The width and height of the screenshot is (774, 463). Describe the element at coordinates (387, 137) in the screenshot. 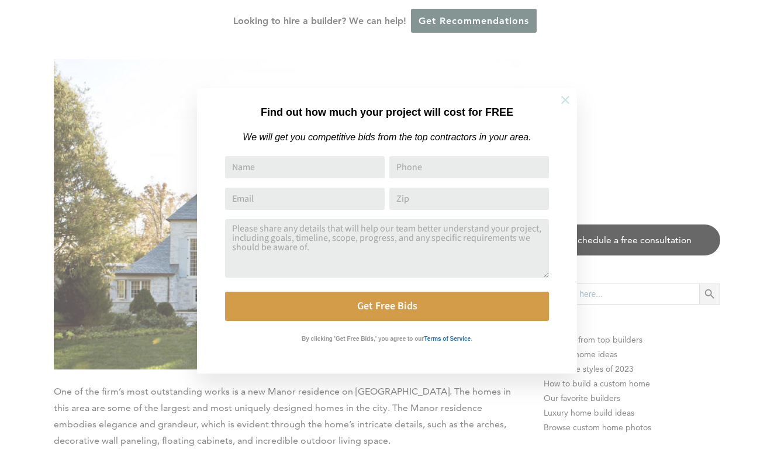

I see `em: We will get you competitive bids from the top contractors in your area.` at that location.